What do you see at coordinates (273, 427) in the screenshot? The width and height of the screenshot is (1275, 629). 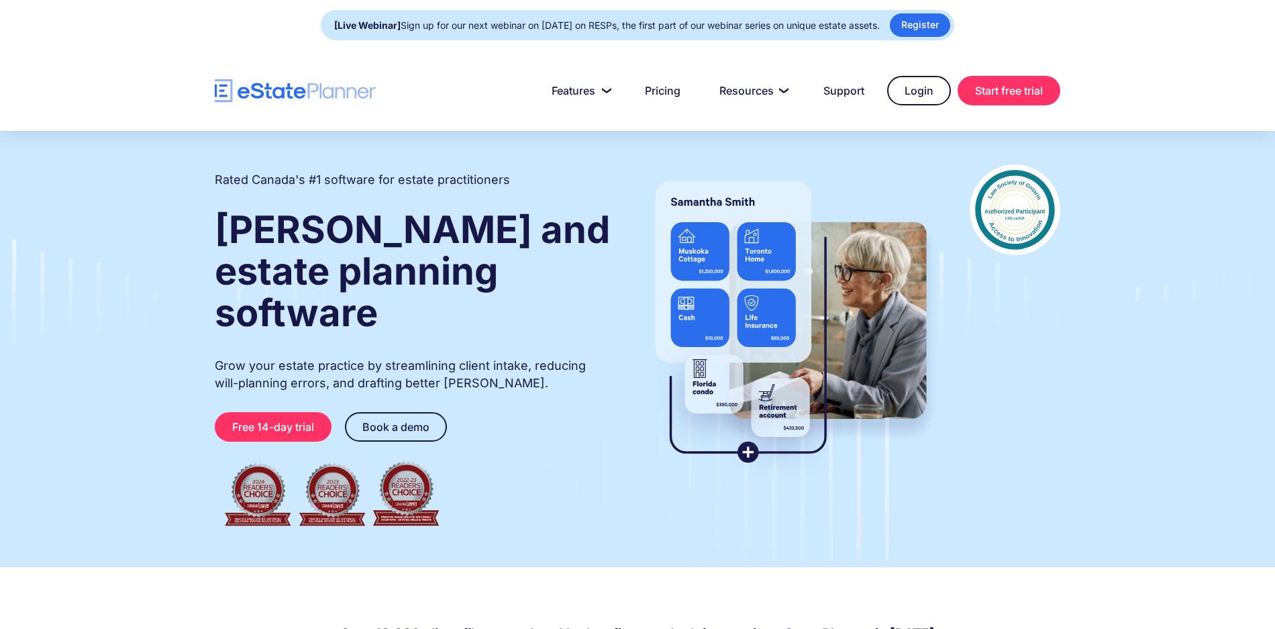 I see `a: Free 14-day trial` at bounding box center [273, 427].